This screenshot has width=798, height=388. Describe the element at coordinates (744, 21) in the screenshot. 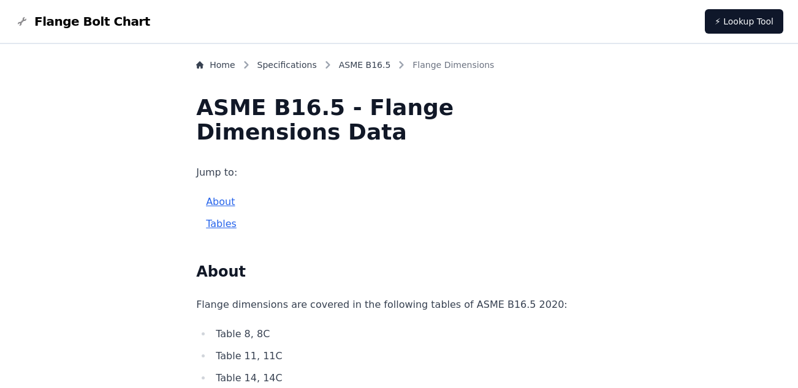

I see `a: ⚡ Lookup Tool` at that location.